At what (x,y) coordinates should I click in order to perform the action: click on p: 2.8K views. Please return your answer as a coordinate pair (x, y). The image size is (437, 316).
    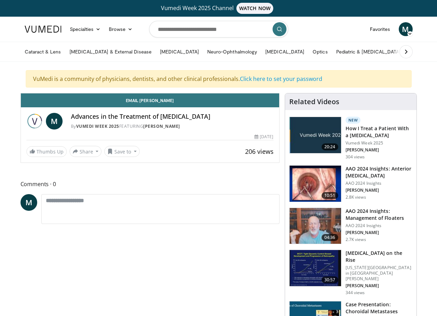
    Looking at the image, I should click on (355, 197).